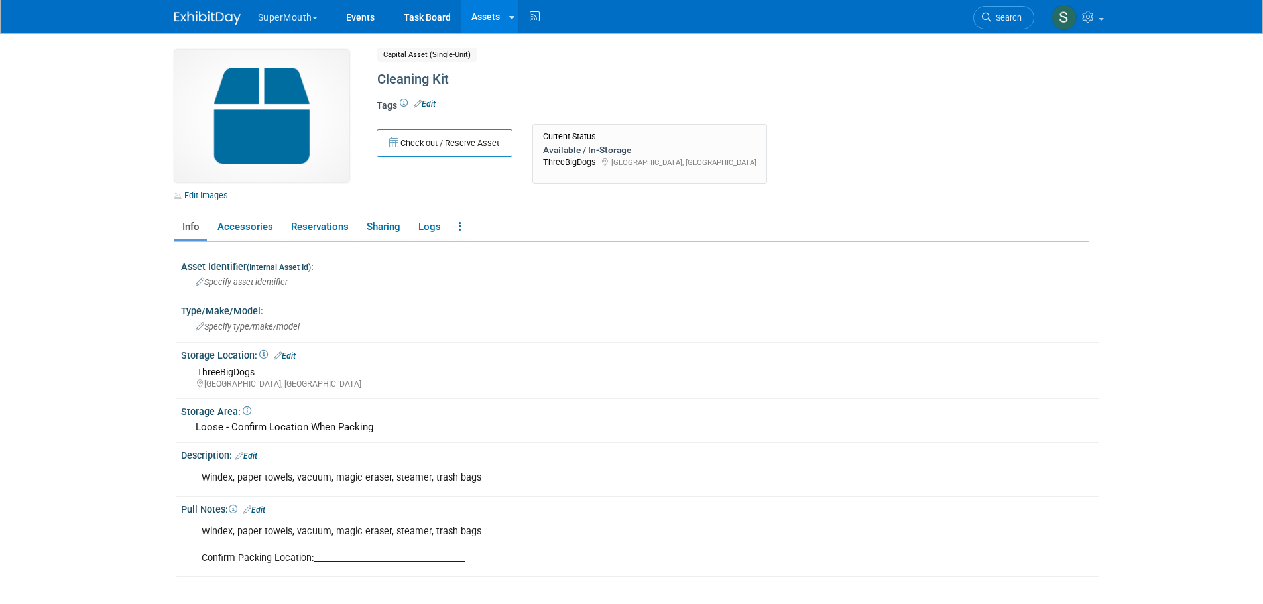  I want to click on span: Specify type/make/model, so click(247, 326).